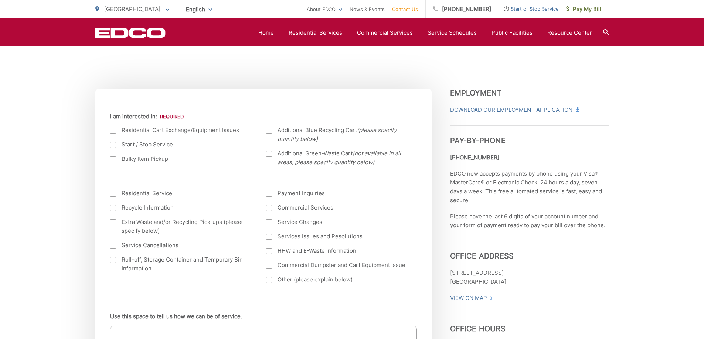 This screenshot has height=339, width=704. Describe the element at coordinates (337, 266) in the screenshot. I see `label: Commercial Dumpster and Cart Equipment Issue` at that location.